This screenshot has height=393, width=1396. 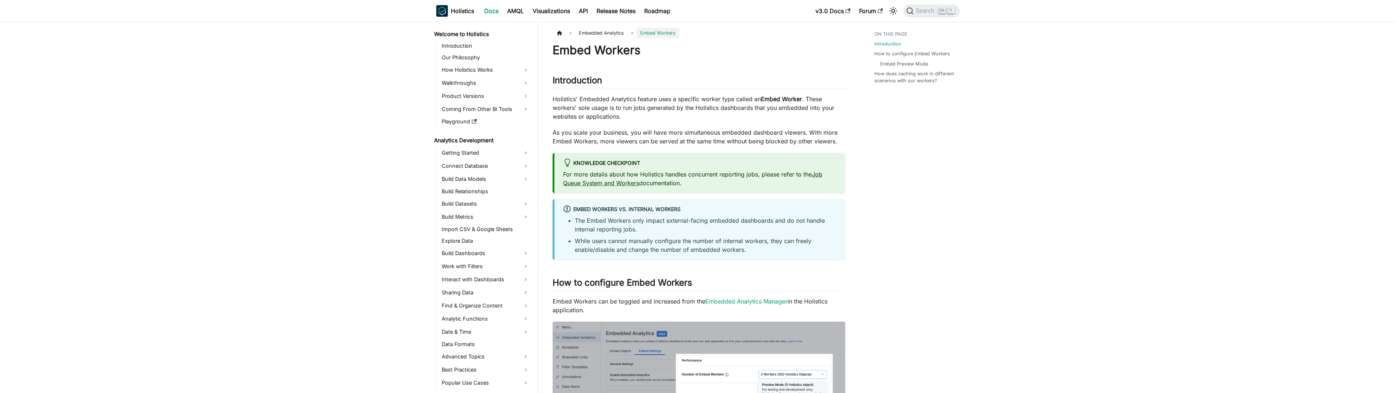 What do you see at coordinates (455, 11) in the screenshot?
I see `a: HolisticsHolistics` at bounding box center [455, 11].